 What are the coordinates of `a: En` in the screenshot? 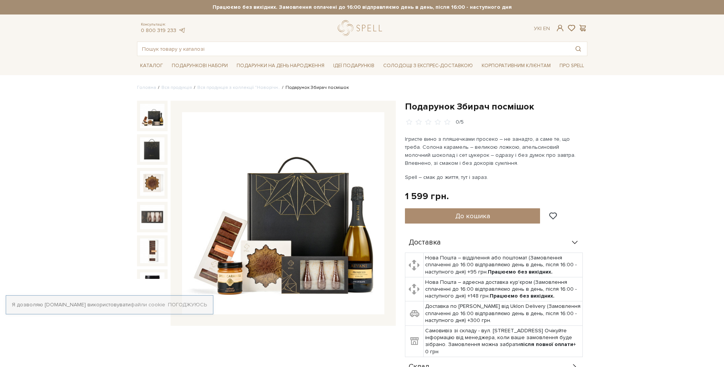 It's located at (546, 28).